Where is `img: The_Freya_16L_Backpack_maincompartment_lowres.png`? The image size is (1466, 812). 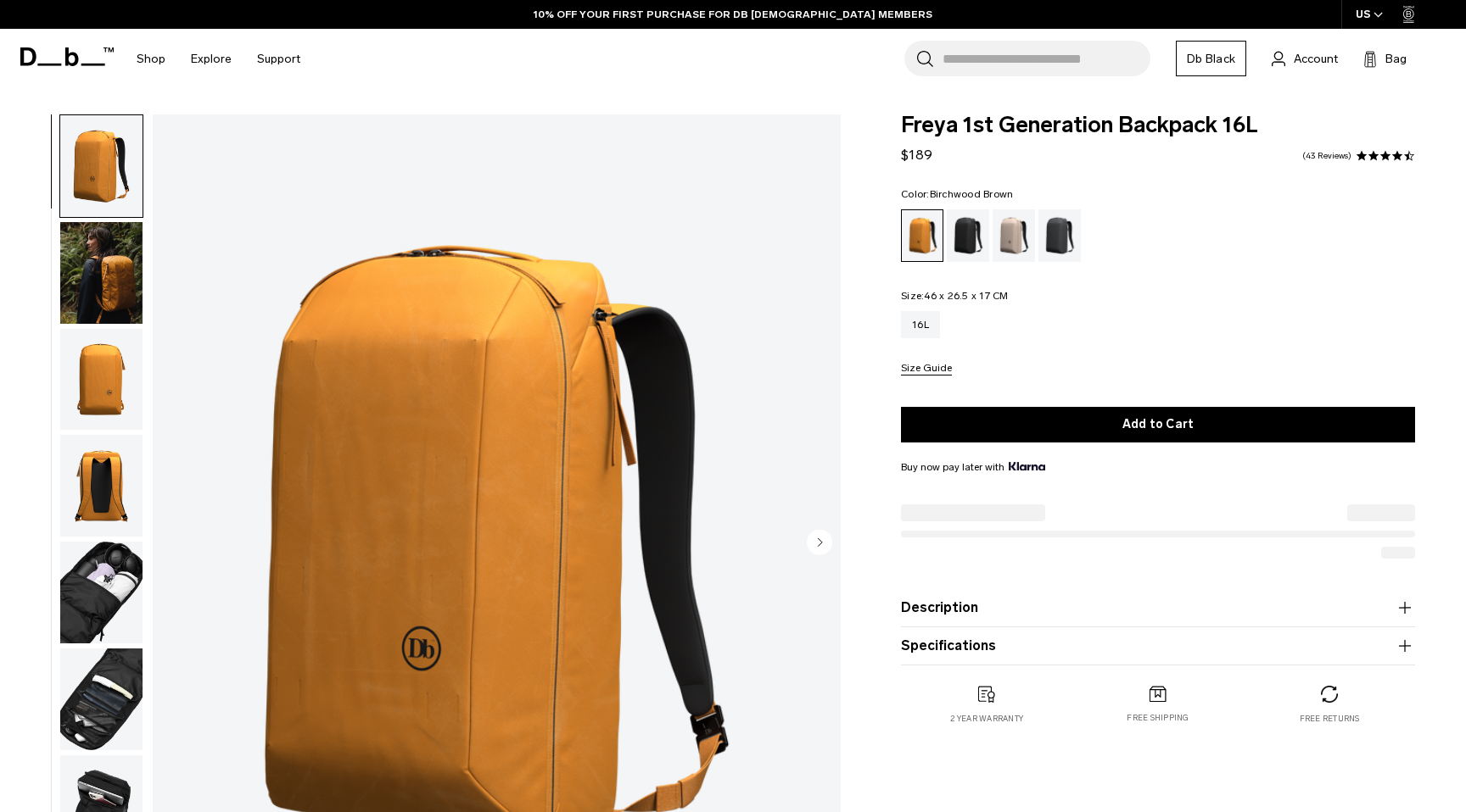
img: The_Freya_16L_Backpack_maincompartment_lowres.png is located at coordinates (101, 592).